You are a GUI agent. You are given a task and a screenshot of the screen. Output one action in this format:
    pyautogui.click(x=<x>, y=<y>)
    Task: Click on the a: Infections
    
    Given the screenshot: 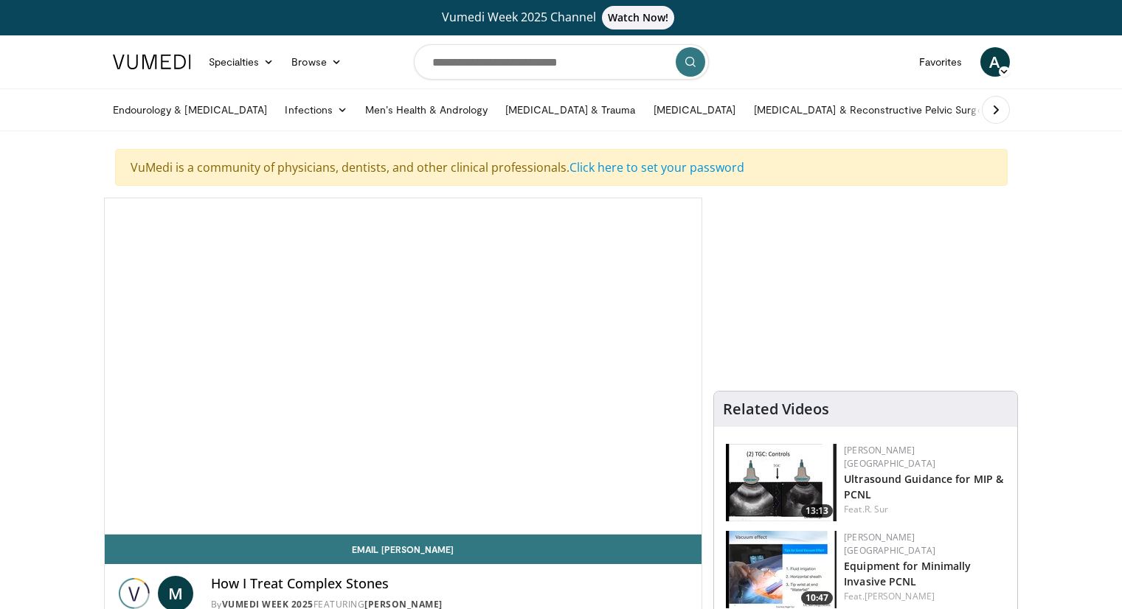 What is the action you would take?
    pyautogui.click(x=316, y=110)
    